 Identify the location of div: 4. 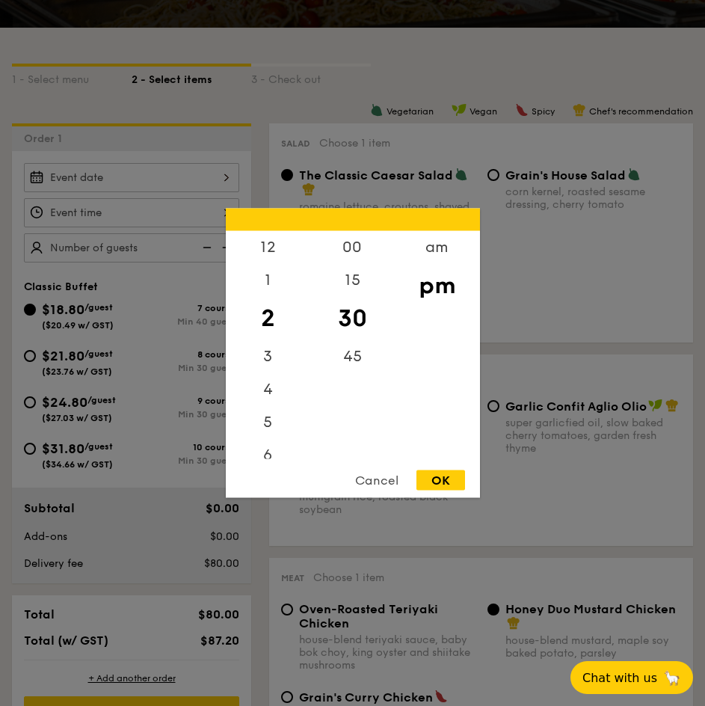
(268, 389).